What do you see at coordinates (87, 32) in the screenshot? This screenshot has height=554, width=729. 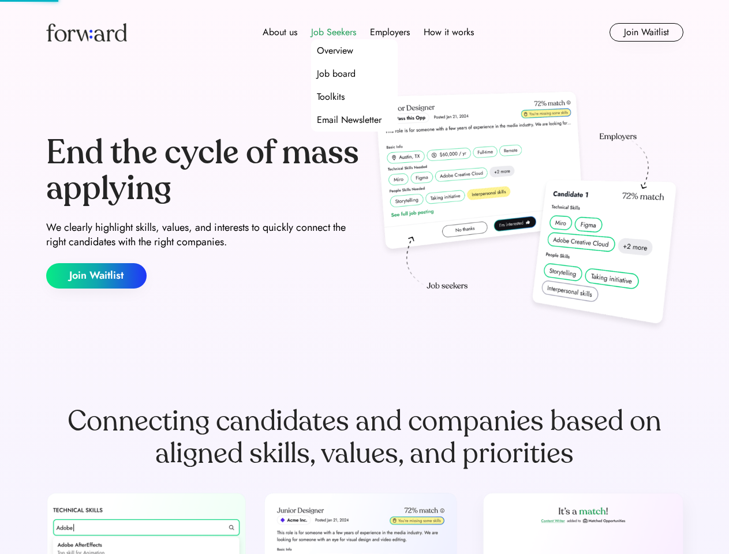 I see `img: Forward logo` at bounding box center [87, 32].